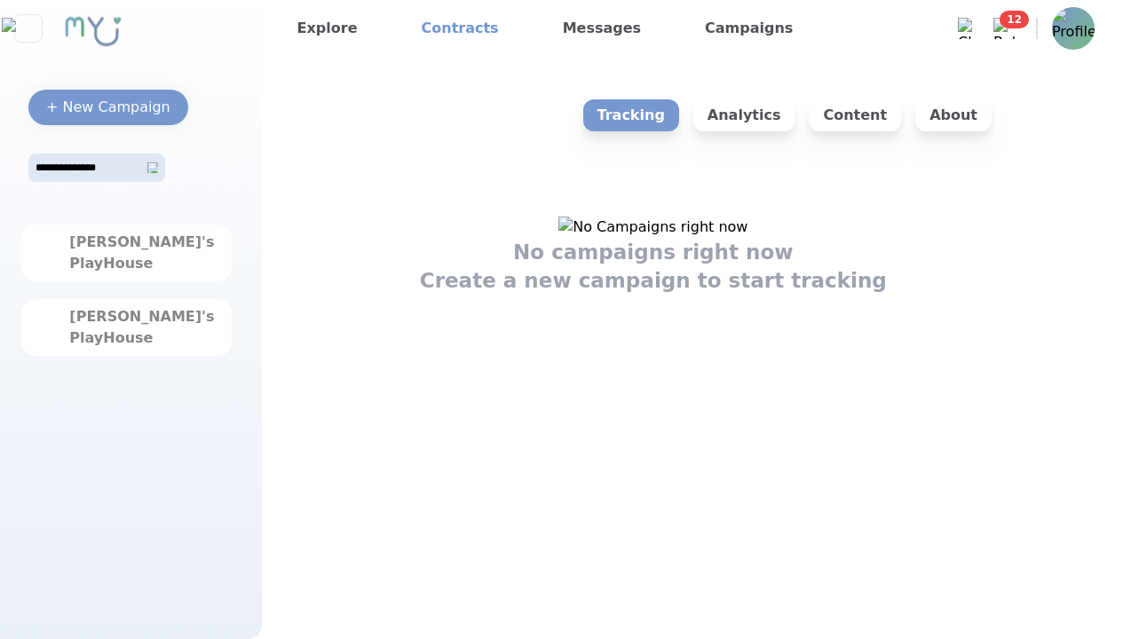 This screenshot has height=639, width=1123. Describe the element at coordinates (748, 28) in the screenshot. I see `a: Campaigns` at that location.